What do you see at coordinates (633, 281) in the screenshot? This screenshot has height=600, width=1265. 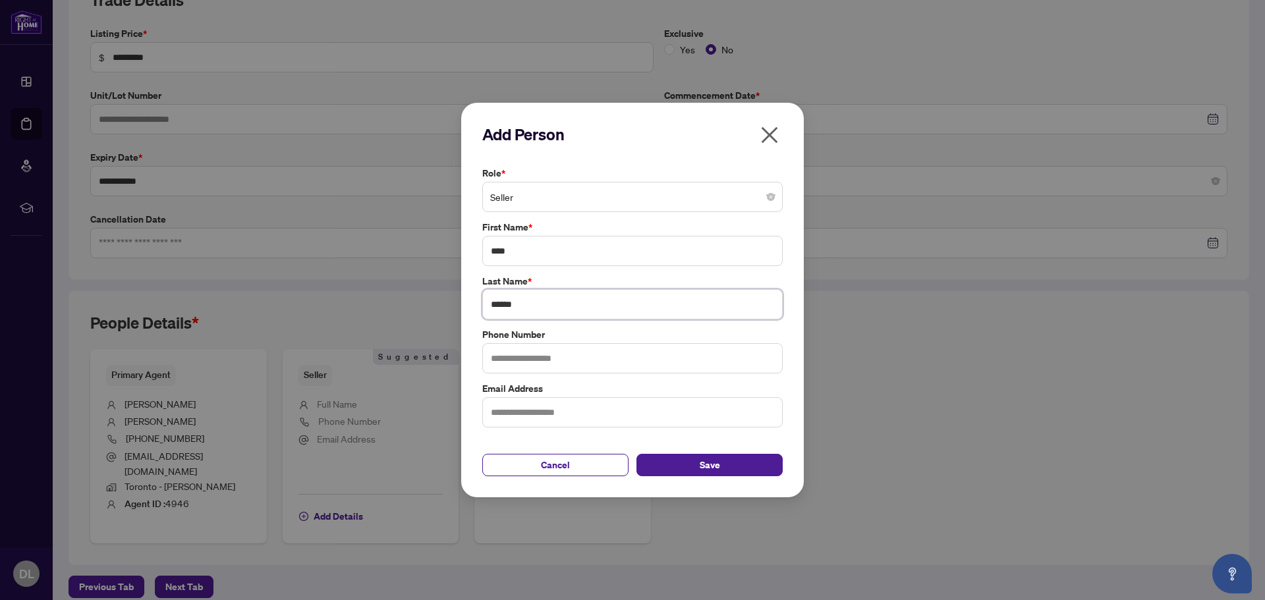 I see `label: Last Name` at bounding box center [633, 281].